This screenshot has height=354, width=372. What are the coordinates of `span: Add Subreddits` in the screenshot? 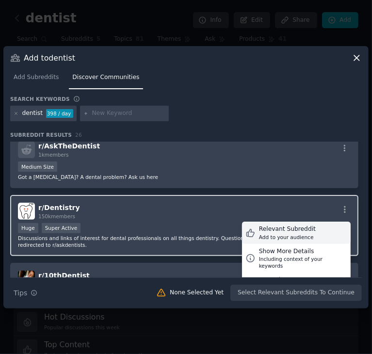 It's located at (36, 78).